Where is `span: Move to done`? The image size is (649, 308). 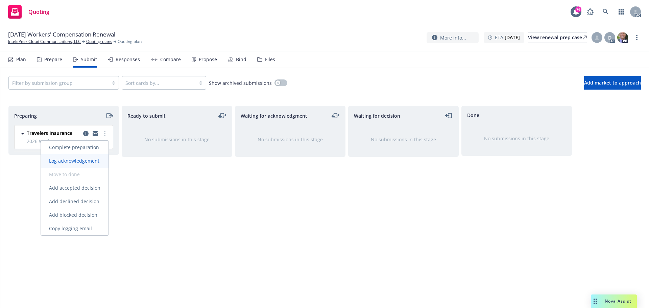
span: Move to done is located at coordinates (64, 174).